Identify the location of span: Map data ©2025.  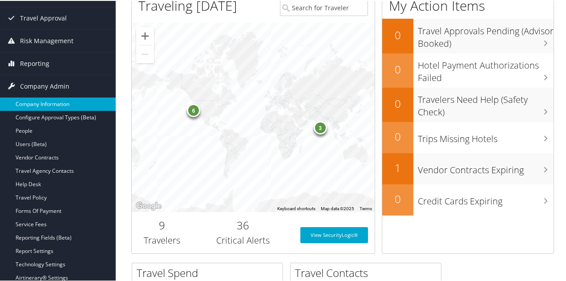
(337, 207).